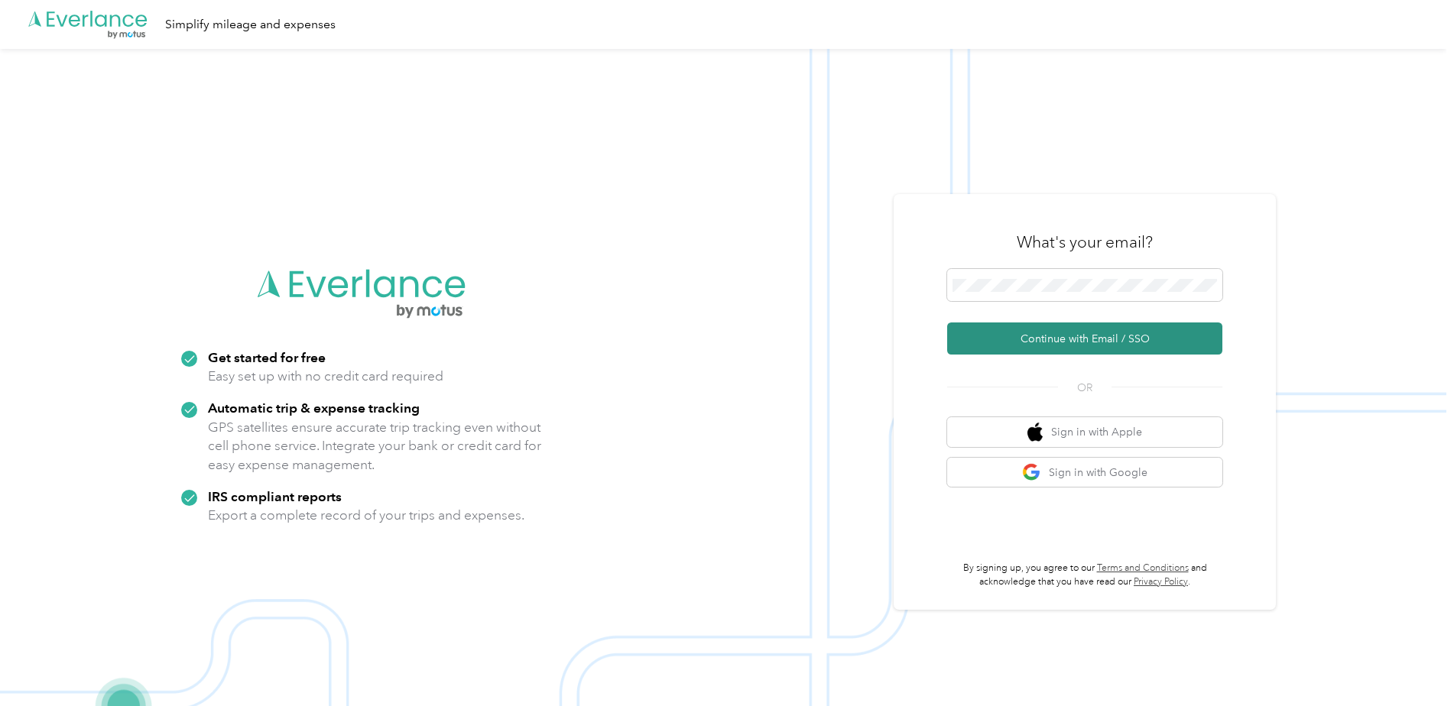 The image size is (1454, 706). What do you see at coordinates (1085, 432) in the screenshot?
I see `button: apple logoSign in with Apple` at bounding box center [1085, 432].